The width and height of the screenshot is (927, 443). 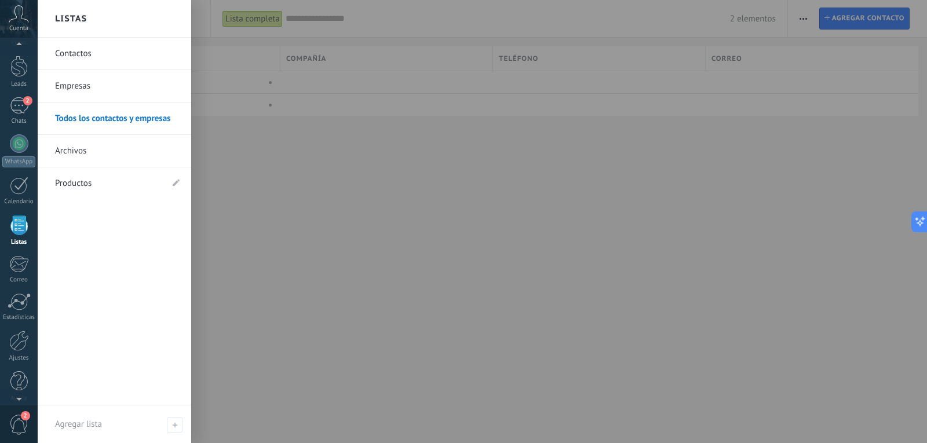 I want to click on a: Todos los contactos y empresas, so click(x=117, y=119).